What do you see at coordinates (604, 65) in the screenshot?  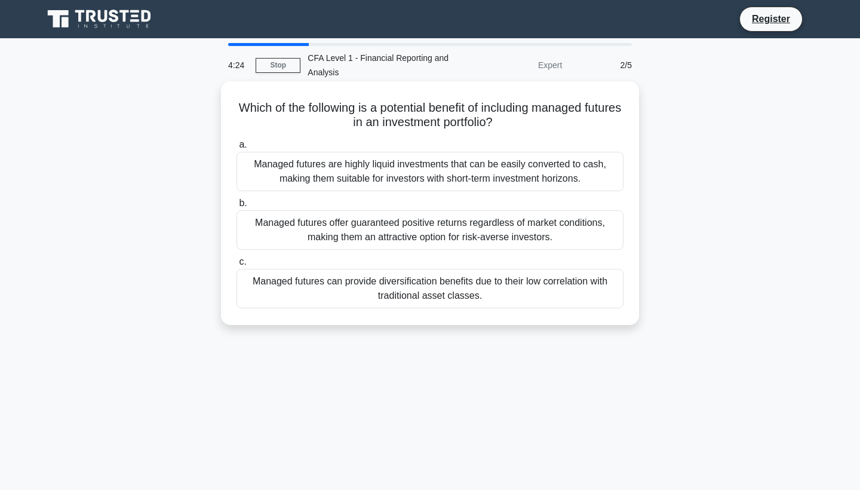 I see `div: 2/5` at bounding box center [604, 65].